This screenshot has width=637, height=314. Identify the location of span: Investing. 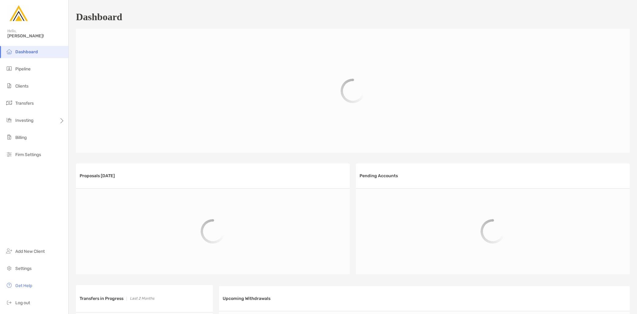
(24, 120).